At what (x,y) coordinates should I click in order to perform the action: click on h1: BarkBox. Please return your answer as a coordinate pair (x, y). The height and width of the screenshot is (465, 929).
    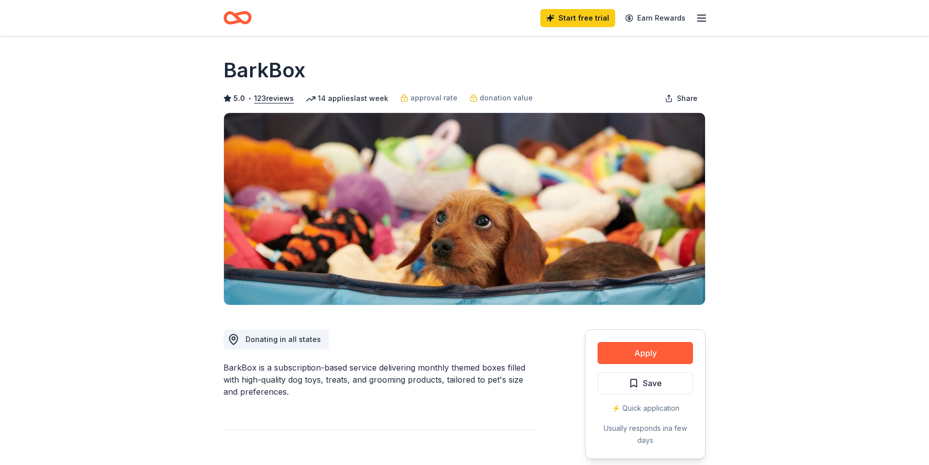
    Looking at the image, I should click on (264, 70).